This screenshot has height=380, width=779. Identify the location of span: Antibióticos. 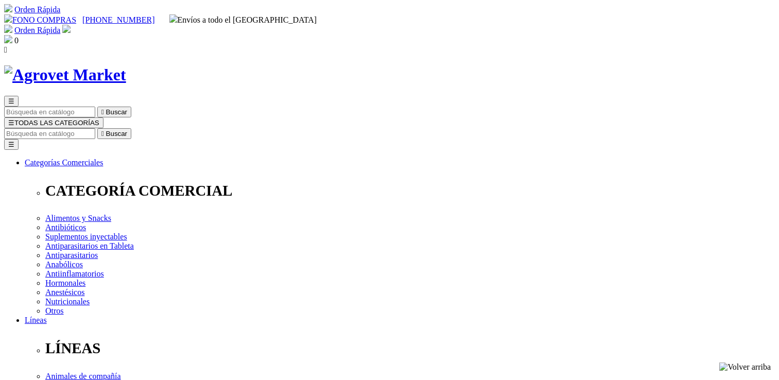
(65, 227).